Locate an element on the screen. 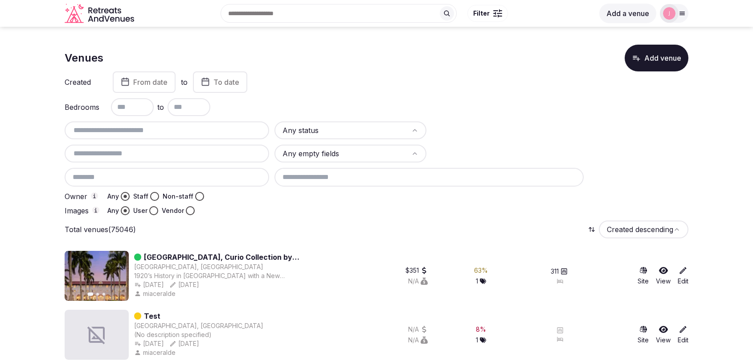  button: 8% is located at coordinates (481, 329).